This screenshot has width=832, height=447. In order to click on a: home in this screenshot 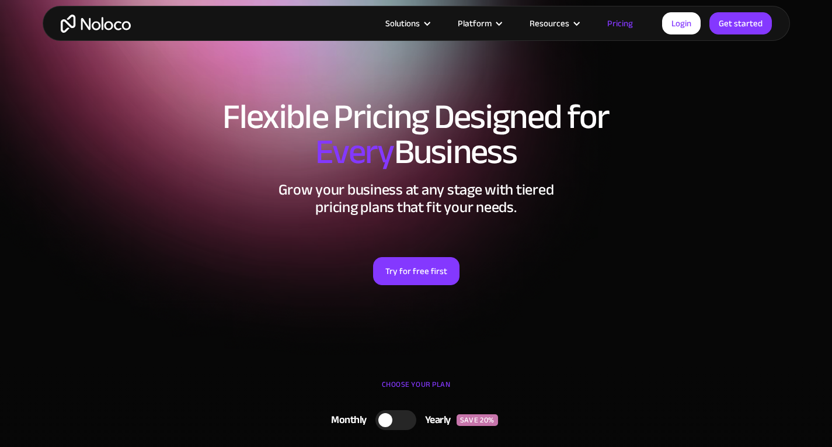, I will do `click(96, 23)`.